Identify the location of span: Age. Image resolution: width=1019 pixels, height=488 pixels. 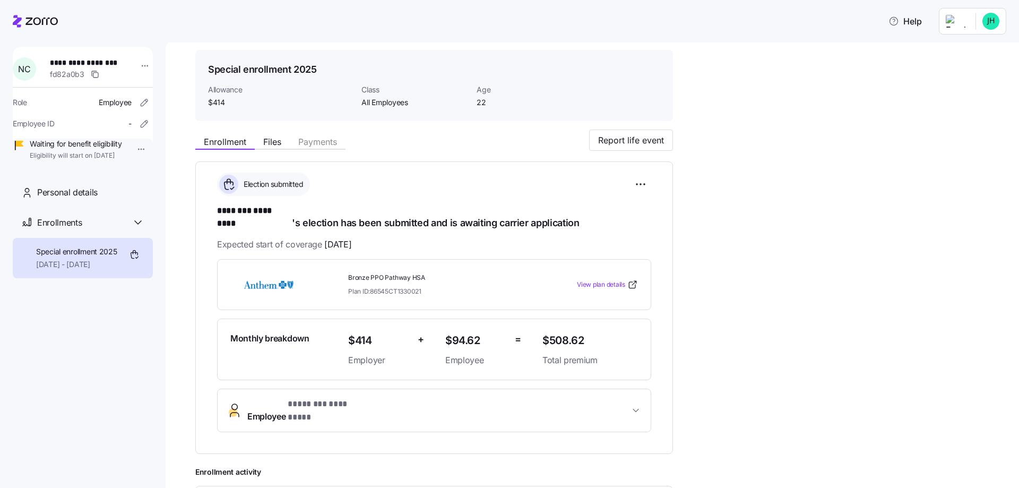
(530, 90).